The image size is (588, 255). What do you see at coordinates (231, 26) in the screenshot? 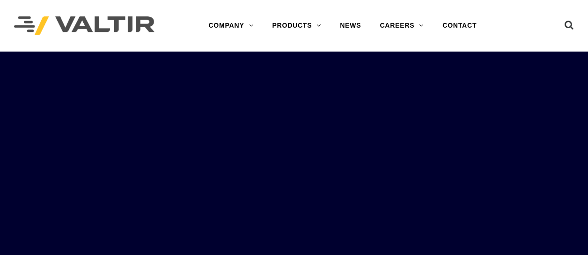
I see `a: COMPANY` at bounding box center [231, 26].